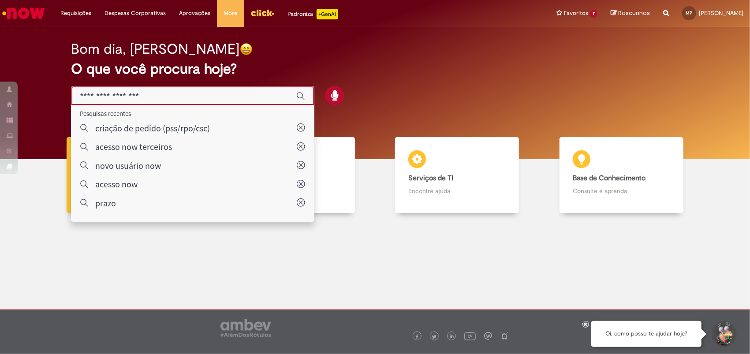 The width and height of the screenshot is (750, 354). I want to click on span: Aprovações, so click(195, 13).